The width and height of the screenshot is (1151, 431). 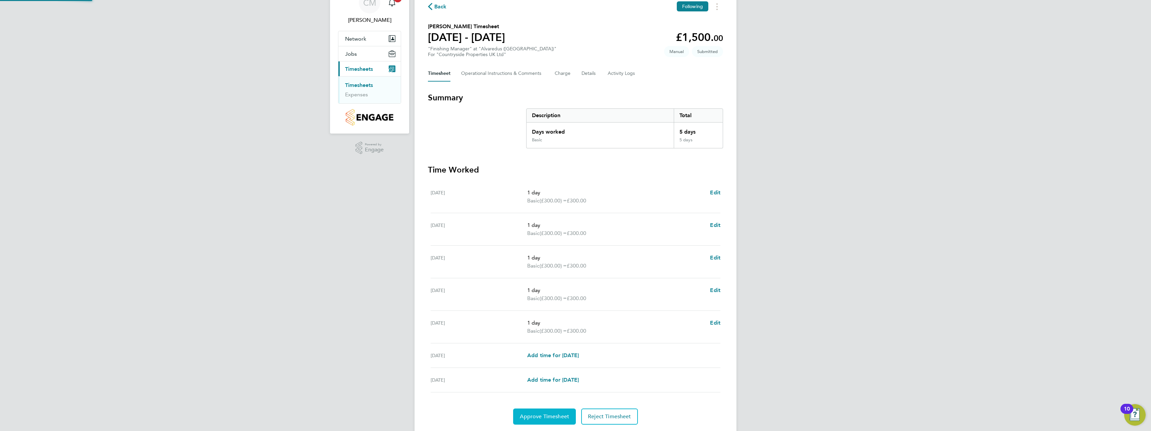 What do you see at coordinates (699, 115) in the screenshot?
I see `div: Total` at bounding box center [699, 115].